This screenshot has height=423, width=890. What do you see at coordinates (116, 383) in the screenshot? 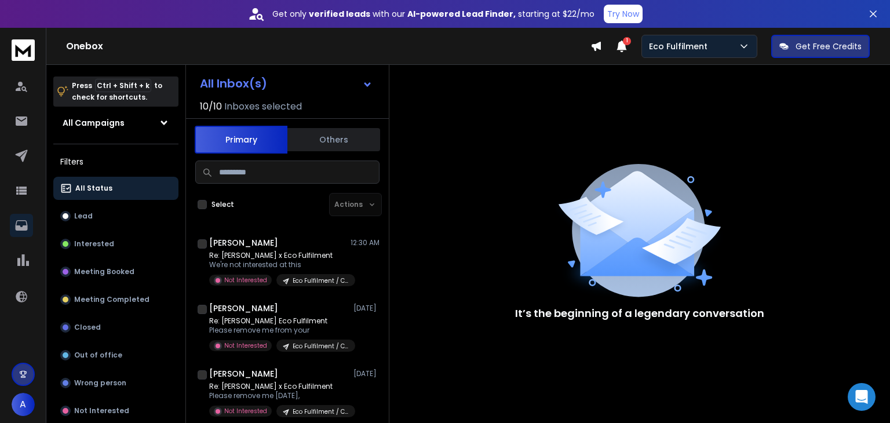
I see `button: Wrong person` at bounding box center [116, 383].